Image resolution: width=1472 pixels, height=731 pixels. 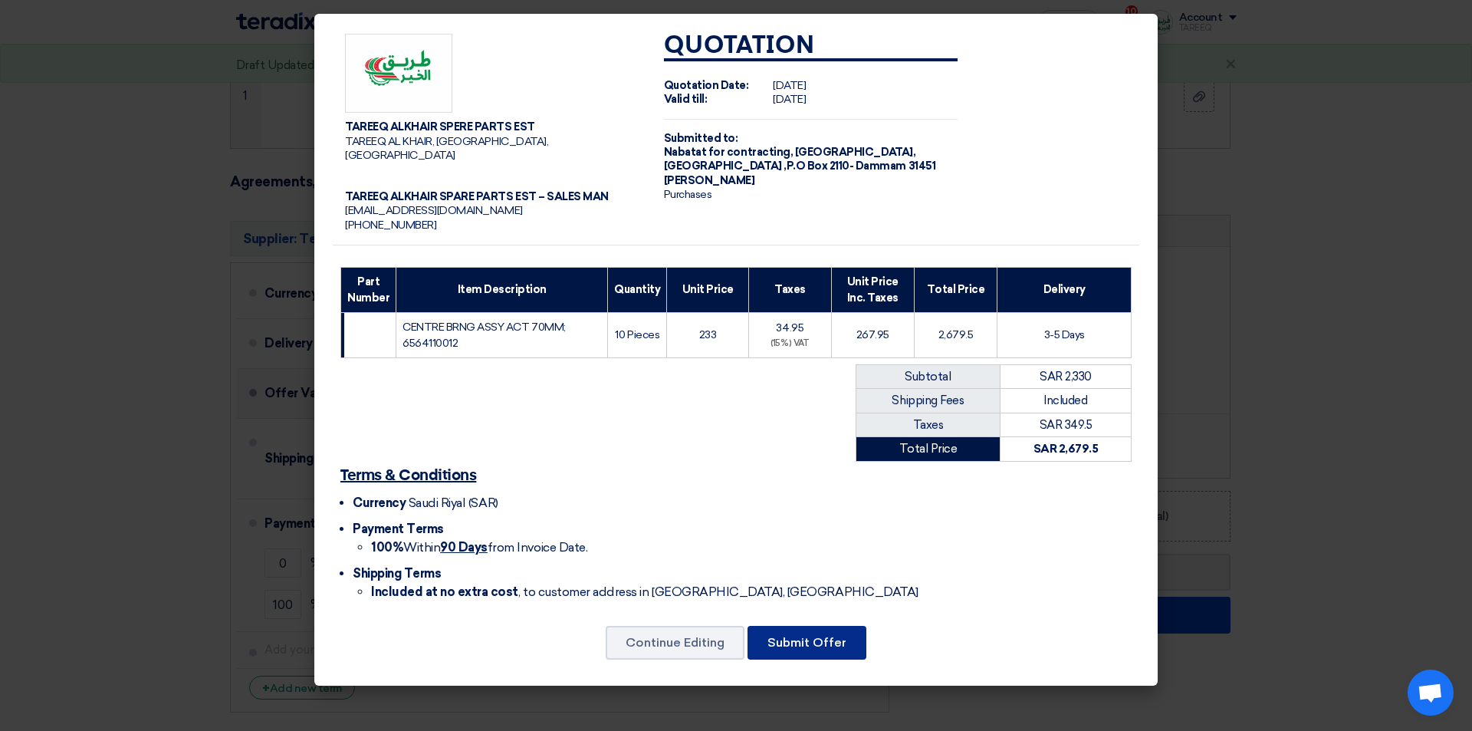 I want to click on div: (15%) VAT, so click(x=790, y=343).